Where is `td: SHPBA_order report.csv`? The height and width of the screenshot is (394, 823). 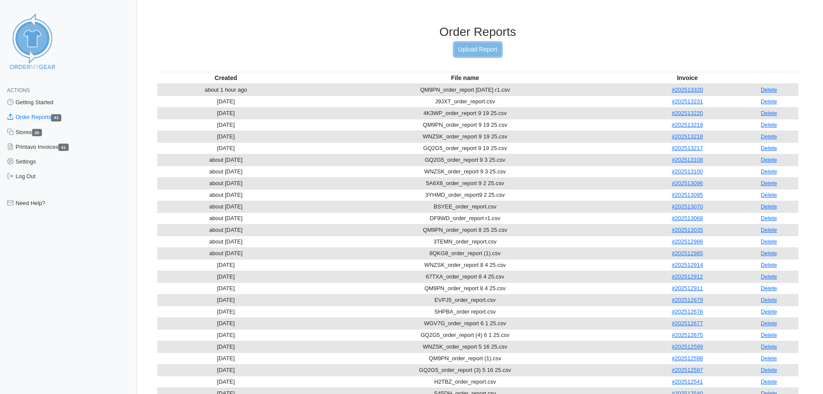 td: SHPBA_order report.csv is located at coordinates (465, 311).